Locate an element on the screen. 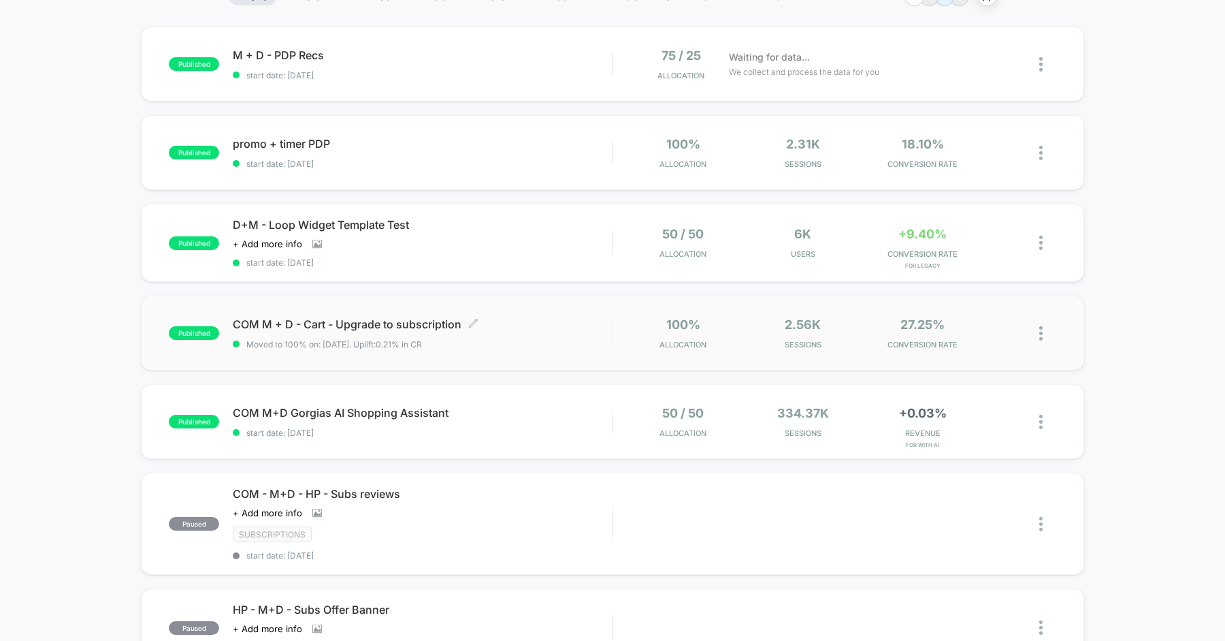 Image resolution: width=1225 pixels, height=641 pixels. span: We collect and process the data for you is located at coordinates (804, 71).